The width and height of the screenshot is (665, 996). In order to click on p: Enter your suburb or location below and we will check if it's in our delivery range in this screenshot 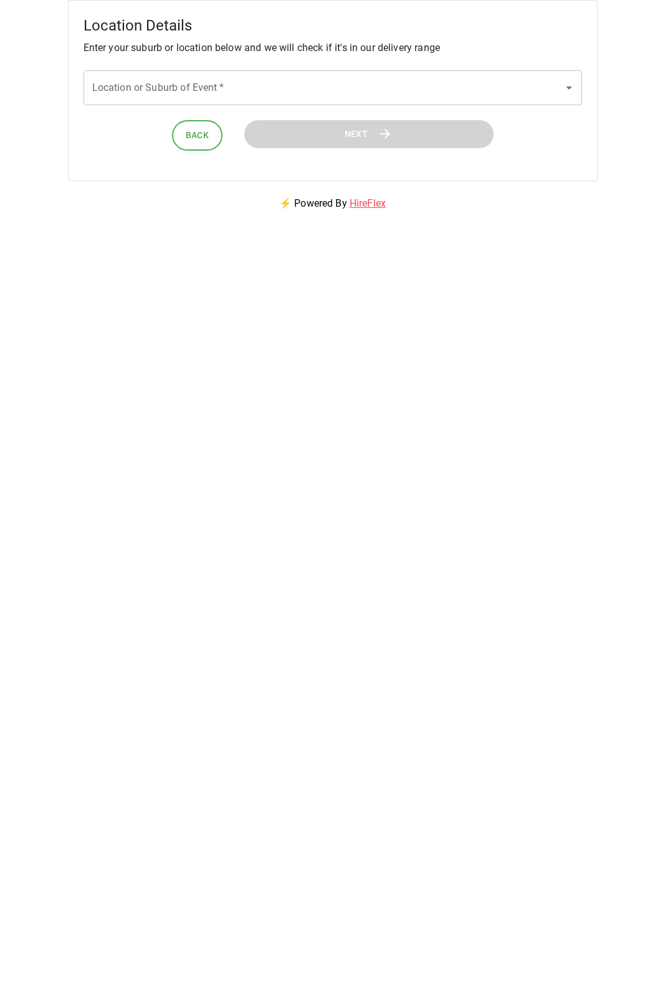, I will do `click(333, 48)`.